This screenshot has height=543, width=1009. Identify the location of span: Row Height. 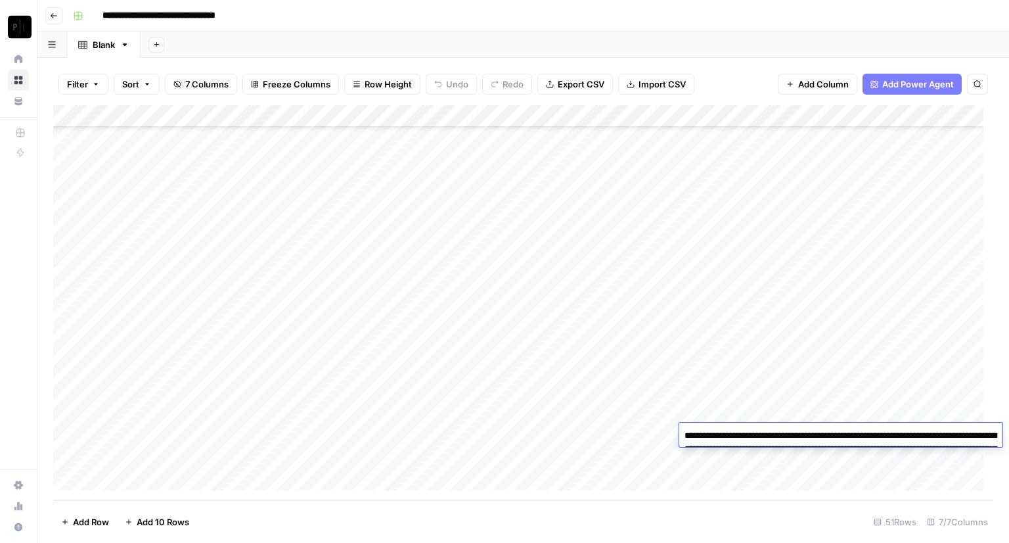
(388, 84).